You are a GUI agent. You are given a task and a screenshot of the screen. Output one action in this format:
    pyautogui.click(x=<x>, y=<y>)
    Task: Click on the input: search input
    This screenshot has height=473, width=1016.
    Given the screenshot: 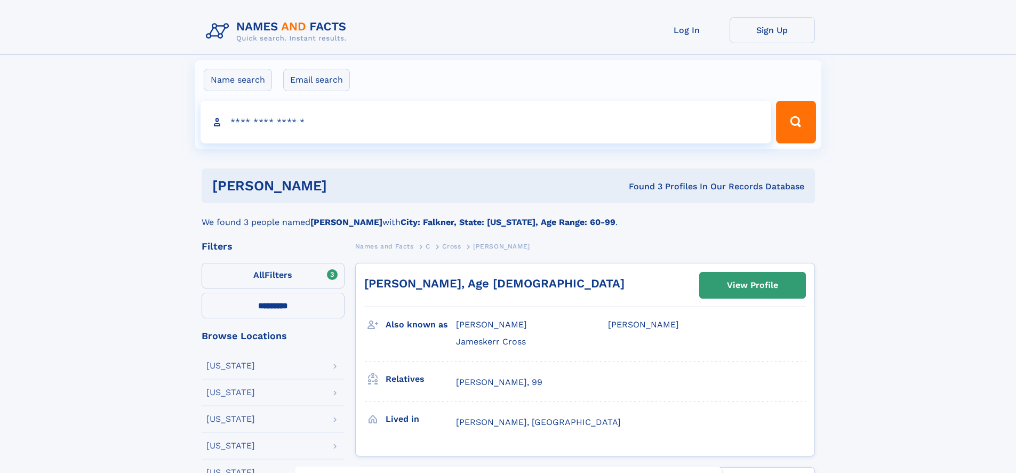 What is the action you would take?
    pyautogui.click(x=486, y=122)
    